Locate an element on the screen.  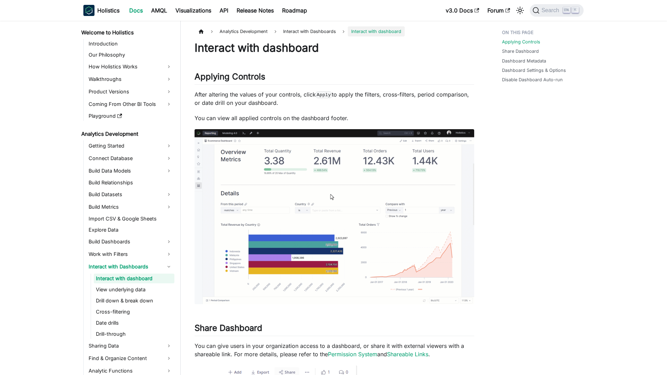
p: You can view all applied controls on the dashboard footer. is located at coordinates (334, 118).